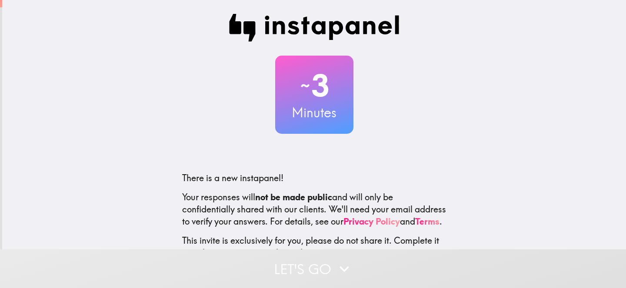  Describe the element at coordinates (314, 113) in the screenshot. I see `h3: Minutes` at that location.